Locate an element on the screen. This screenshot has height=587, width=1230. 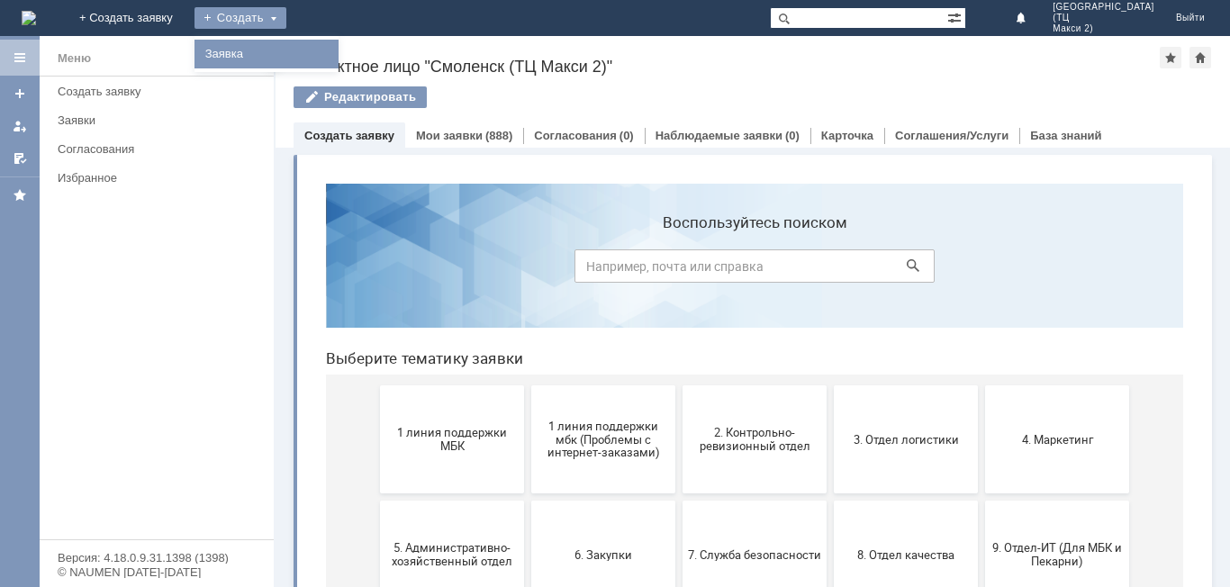
span: 6. Закупки is located at coordinates (292, 384).